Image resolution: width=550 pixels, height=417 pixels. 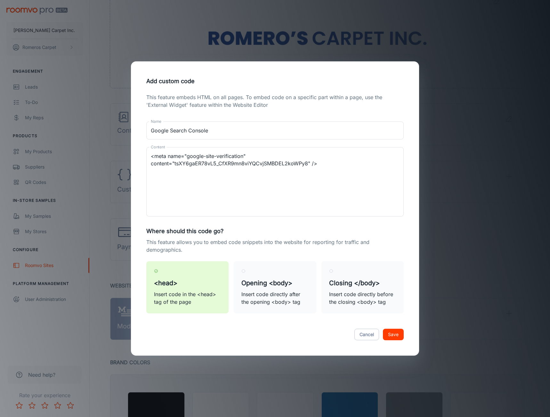 I want to click on p: Insert code directly before the closing <body> tag, so click(x=362, y=298).